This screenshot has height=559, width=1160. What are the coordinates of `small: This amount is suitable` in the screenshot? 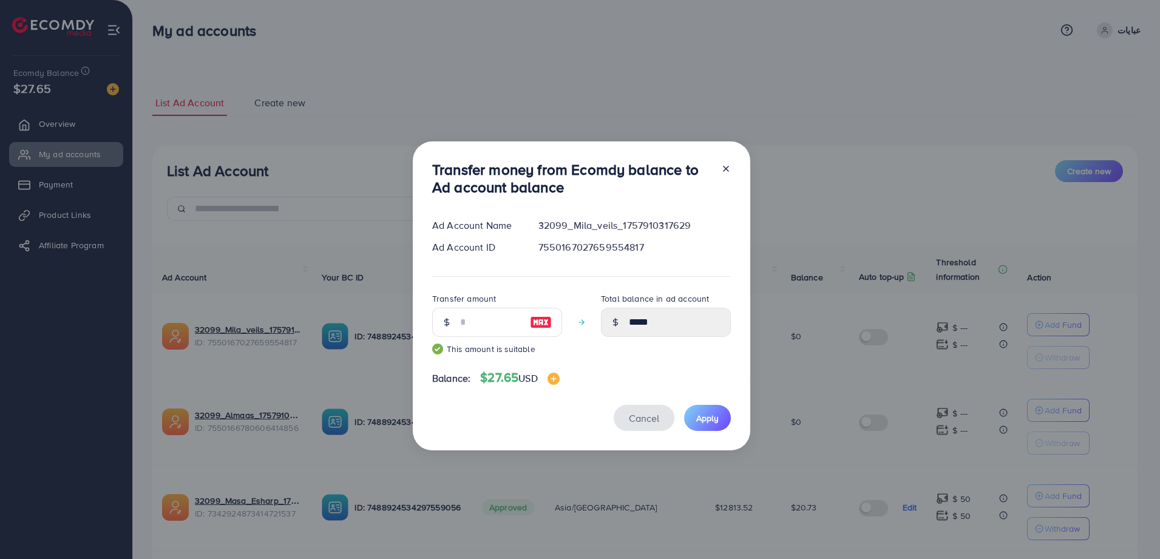 It's located at (497, 349).